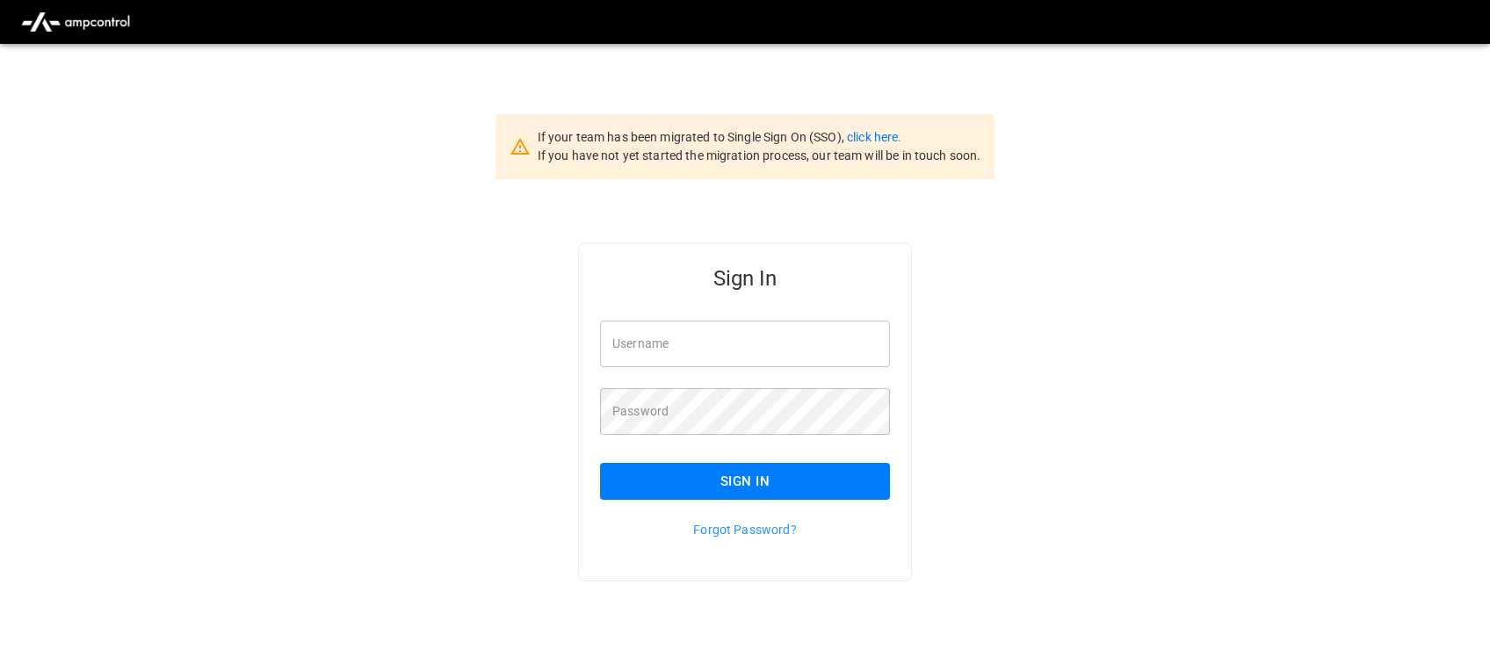 This screenshot has width=1490, height=657. I want to click on span: If your team has been migrated to Single Sign On (SSO),, so click(692, 137).